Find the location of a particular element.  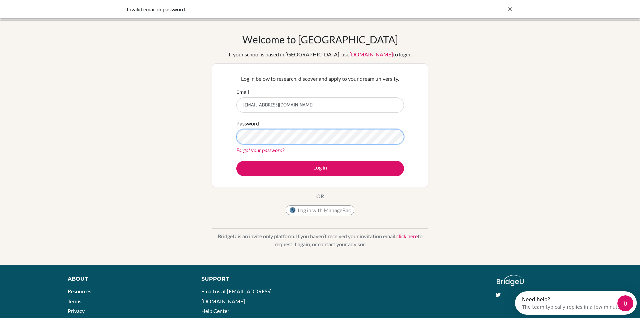

div: Need help? is located at coordinates (58, 8).